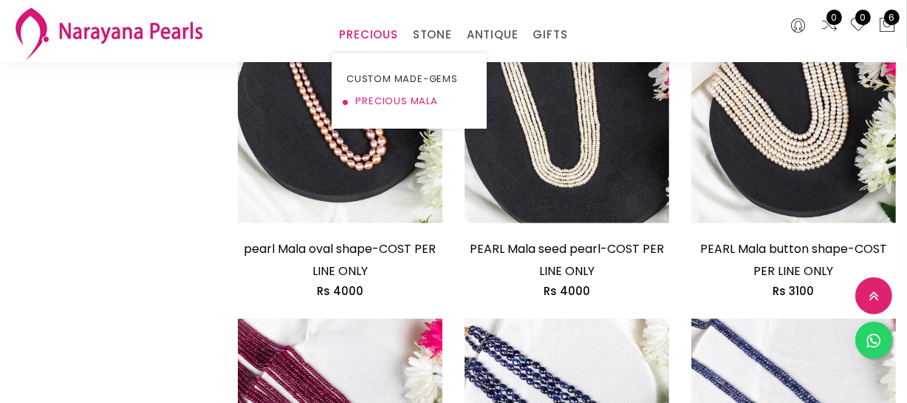 This screenshot has height=403, width=907. What do you see at coordinates (892, 17) in the screenshot?
I see `span: 6` at bounding box center [892, 17].